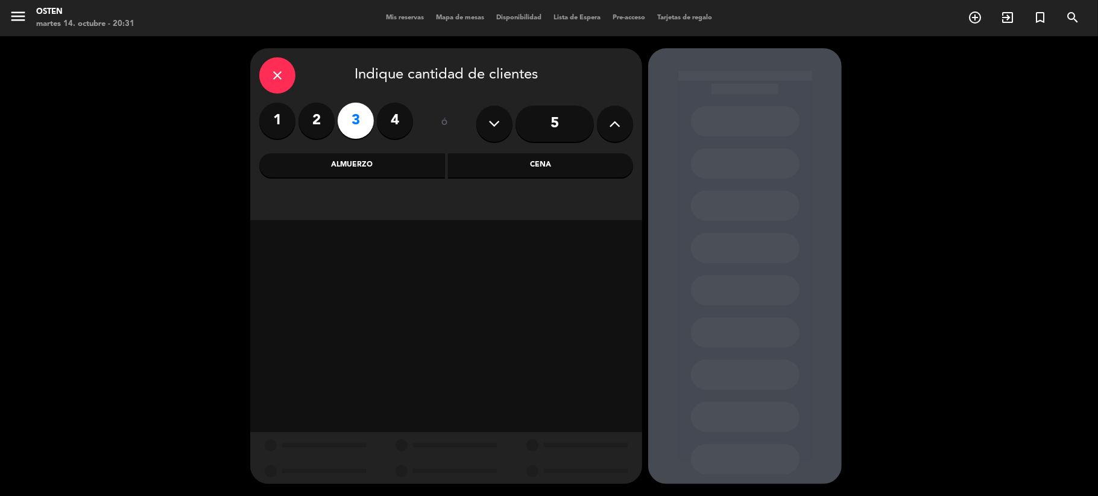  I want to click on label: 3, so click(356, 121).